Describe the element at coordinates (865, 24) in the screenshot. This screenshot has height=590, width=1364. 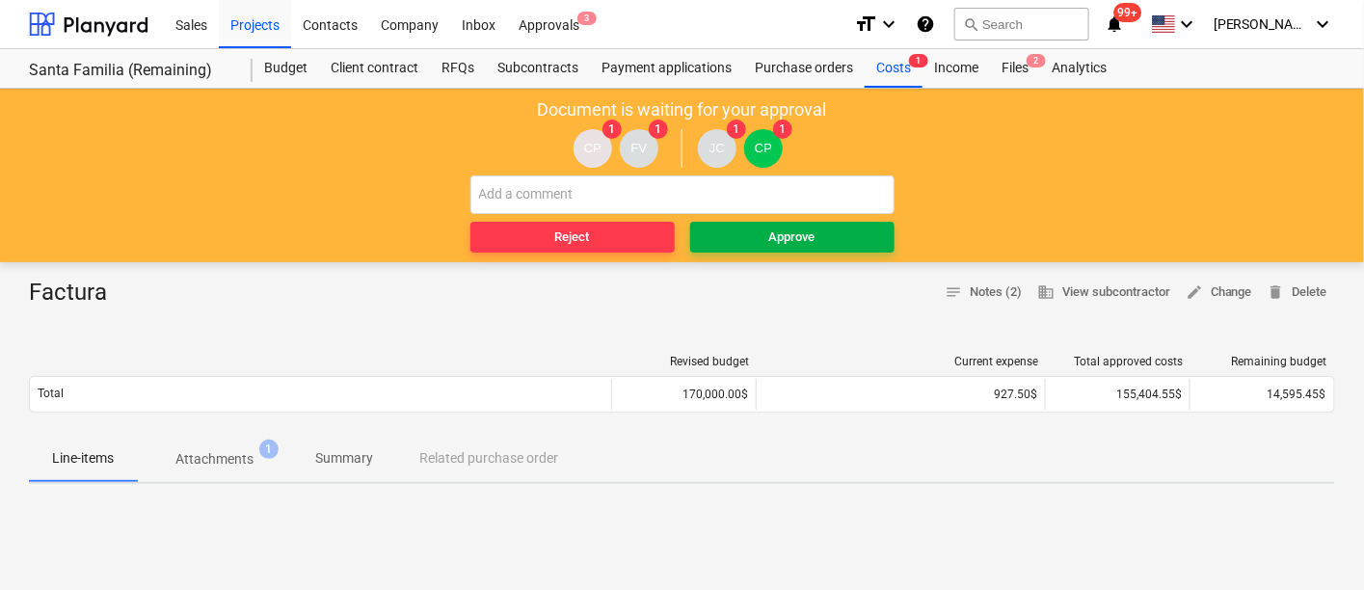
I see `i: format_size` at that location.